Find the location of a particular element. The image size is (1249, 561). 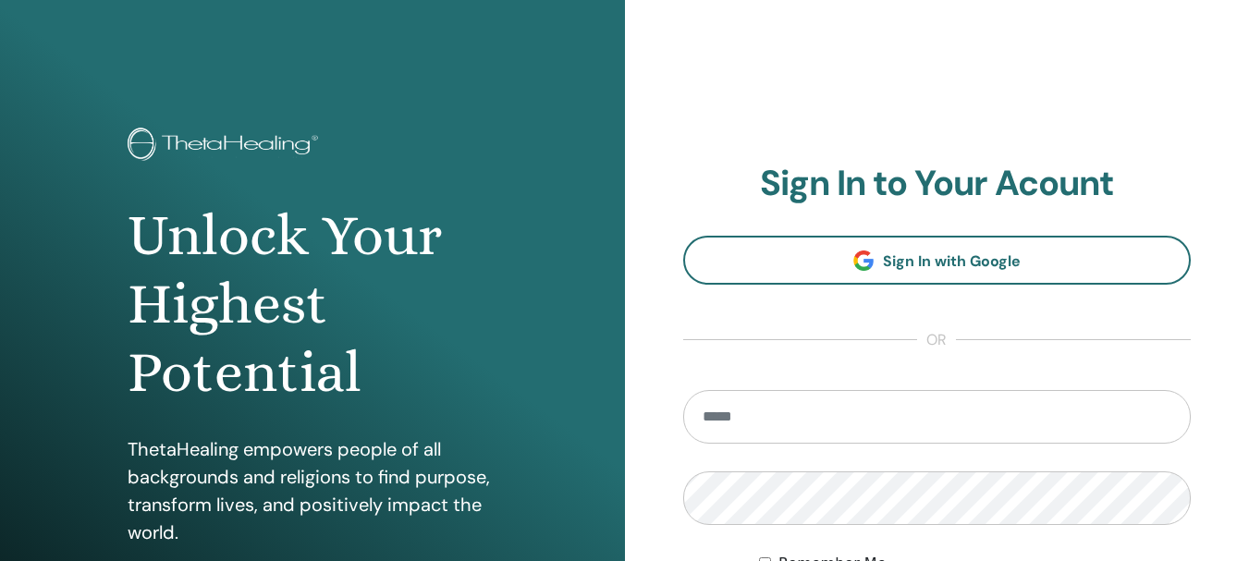

span: or is located at coordinates (937, 340).